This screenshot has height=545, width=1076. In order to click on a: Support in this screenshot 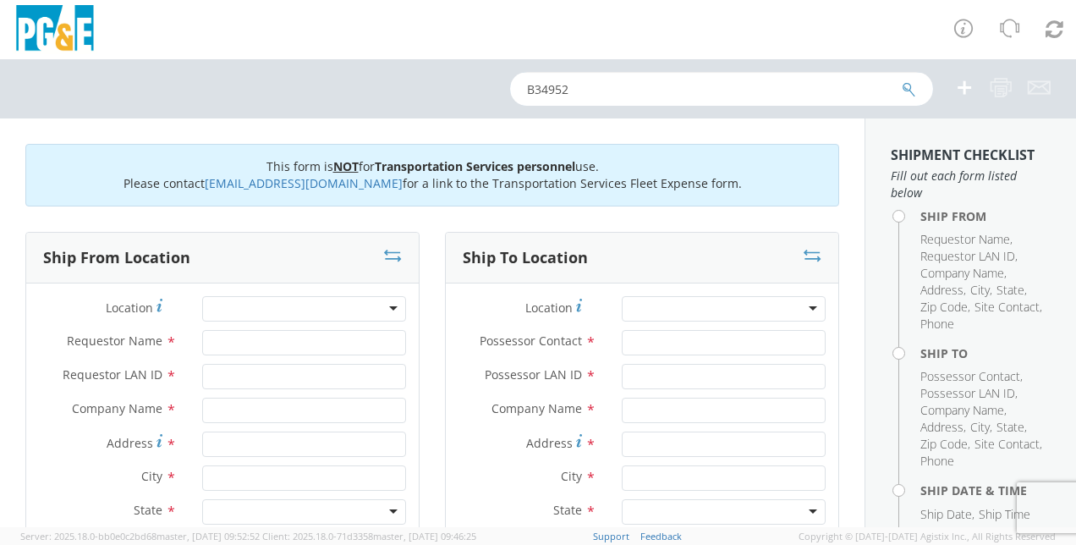, I will do `click(610, 535)`.